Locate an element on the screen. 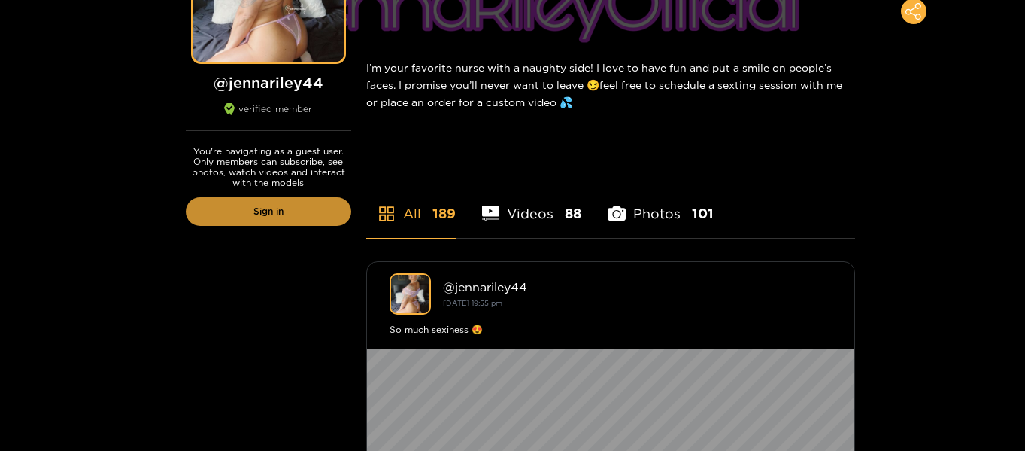 The width and height of the screenshot is (1025, 451). p: You're navigating as a guest user. Only members can subscribe, see photos, watch videos and inter... is located at coordinates (269, 167).